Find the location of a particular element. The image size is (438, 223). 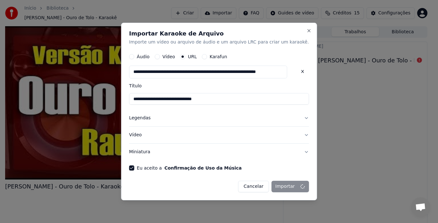

label: Eu aceito a is located at coordinates (189, 168).